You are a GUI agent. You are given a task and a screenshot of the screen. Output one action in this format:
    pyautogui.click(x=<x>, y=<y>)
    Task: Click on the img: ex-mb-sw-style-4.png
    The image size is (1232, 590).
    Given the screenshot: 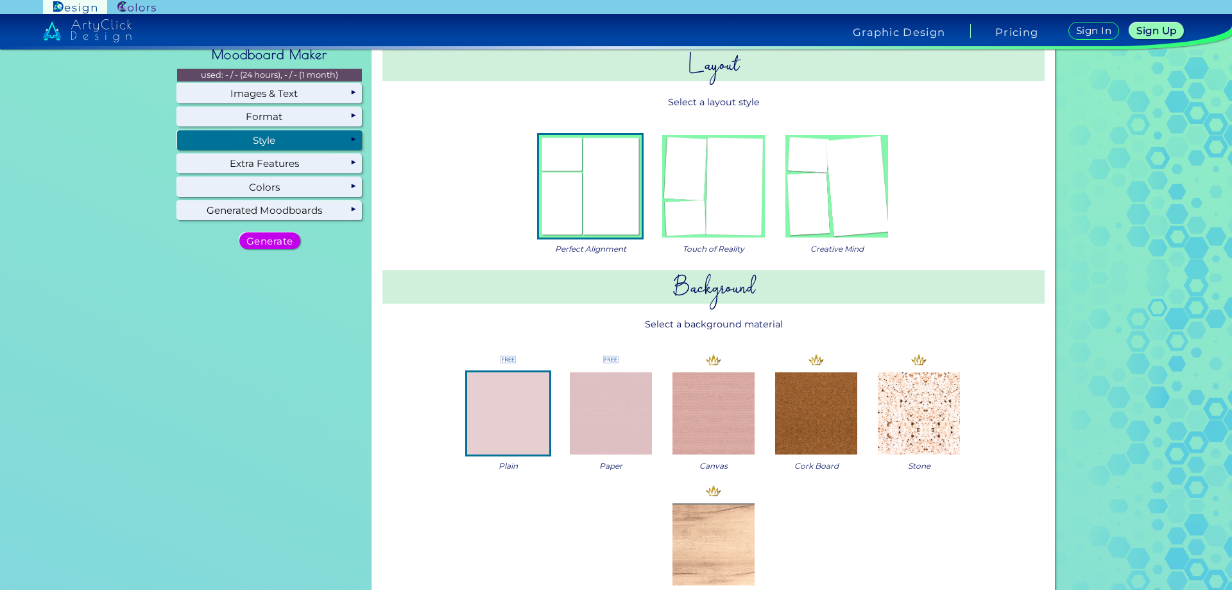 What is the action you would take?
    pyautogui.click(x=919, y=413)
    